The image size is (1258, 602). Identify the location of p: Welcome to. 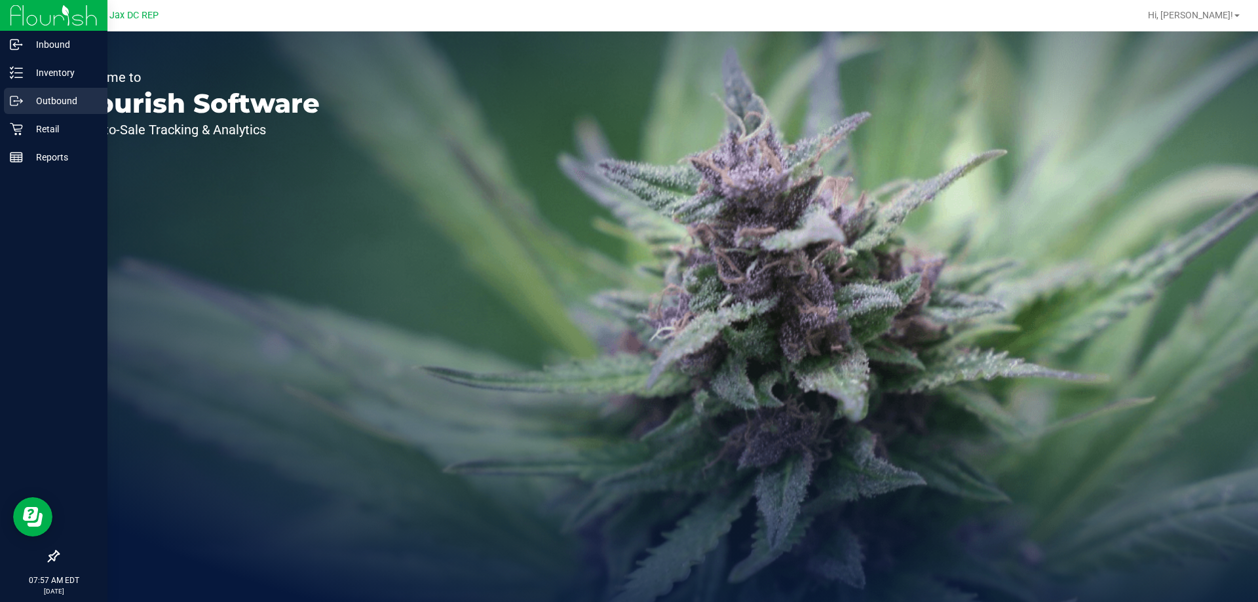
(195, 77).